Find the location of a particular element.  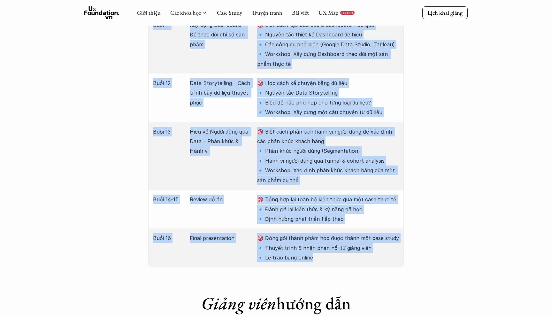

p: 🎯 Biết cách tạo báo cáo & dashboard hiệu quả 🔹 Nguyên tắc thiết kế Dashboard dễ hiểu 🔹 Các công c... is located at coordinates (328, 44).